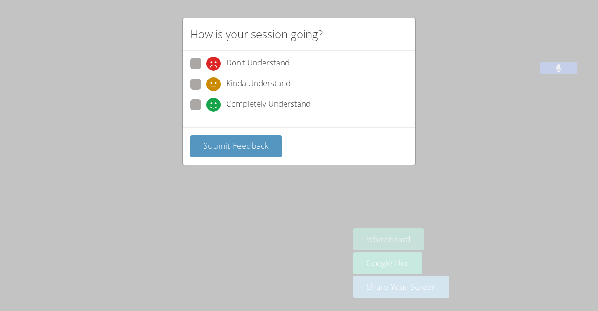  What do you see at coordinates (258, 84) in the screenshot?
I see `span: Kinda Understand` at bounding box center [258, 84].